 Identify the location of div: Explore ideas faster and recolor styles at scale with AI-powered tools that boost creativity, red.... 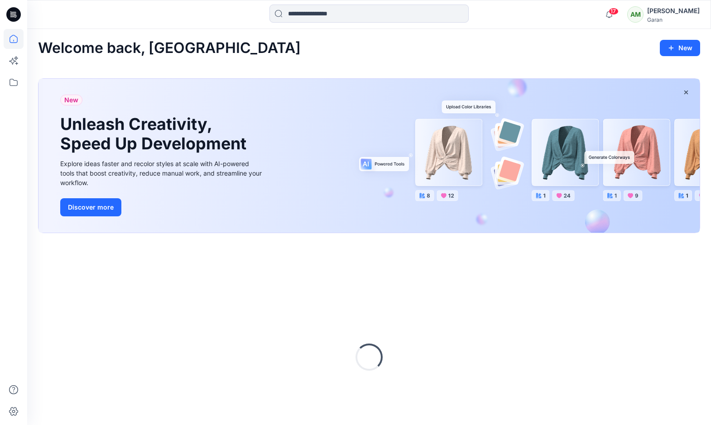
(162, 173).